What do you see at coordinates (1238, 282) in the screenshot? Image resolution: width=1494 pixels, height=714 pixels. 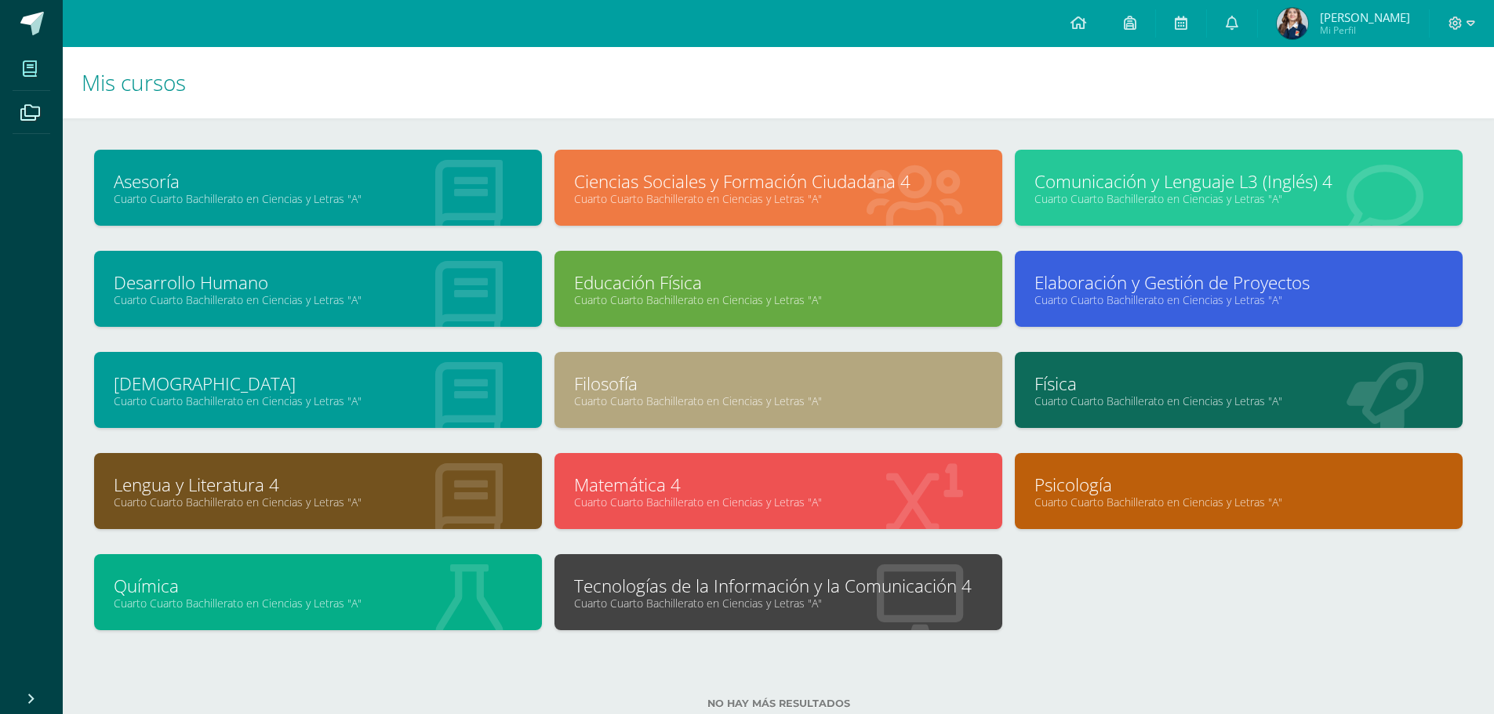 I see `a: Elaboración y Gestión de Proyectos` at bounding box center [1238, 282].